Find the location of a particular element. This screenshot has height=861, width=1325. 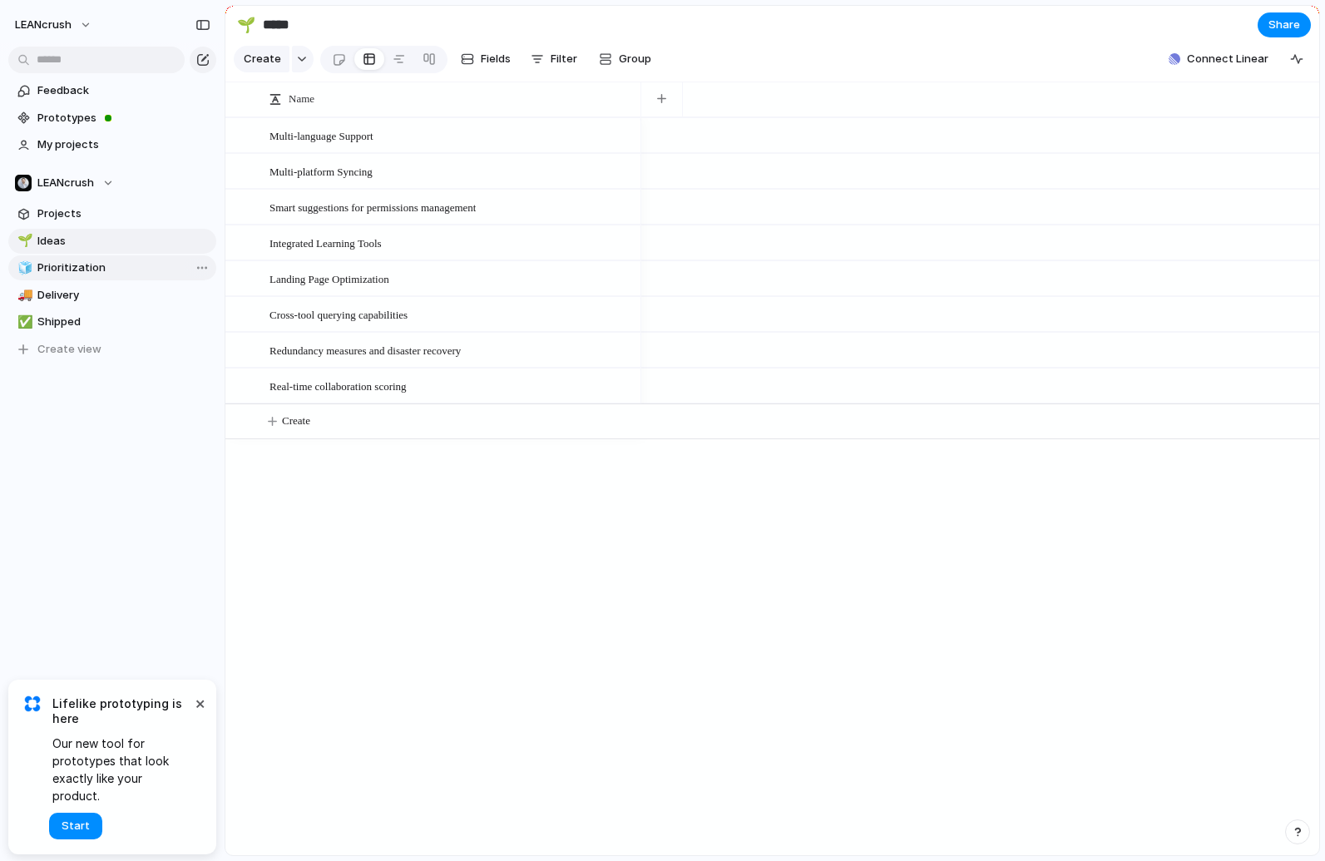

div: ✅Shipped is located at coordinates (112, 322).